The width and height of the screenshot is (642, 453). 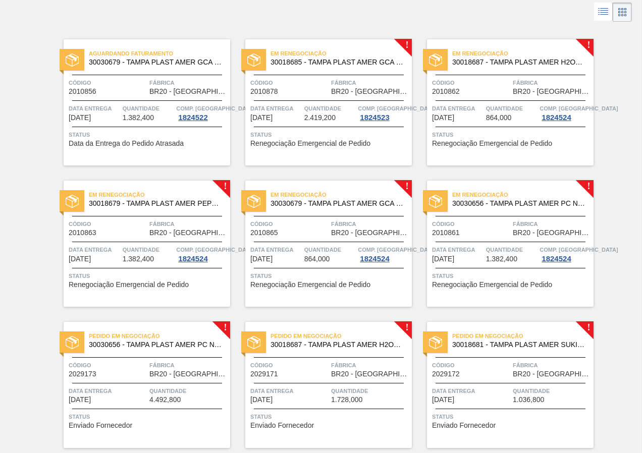 What do you see at coordinates (603, 12) in the screenshot?
I see `div: Visão em Lista` at bounding box center [603, 12].